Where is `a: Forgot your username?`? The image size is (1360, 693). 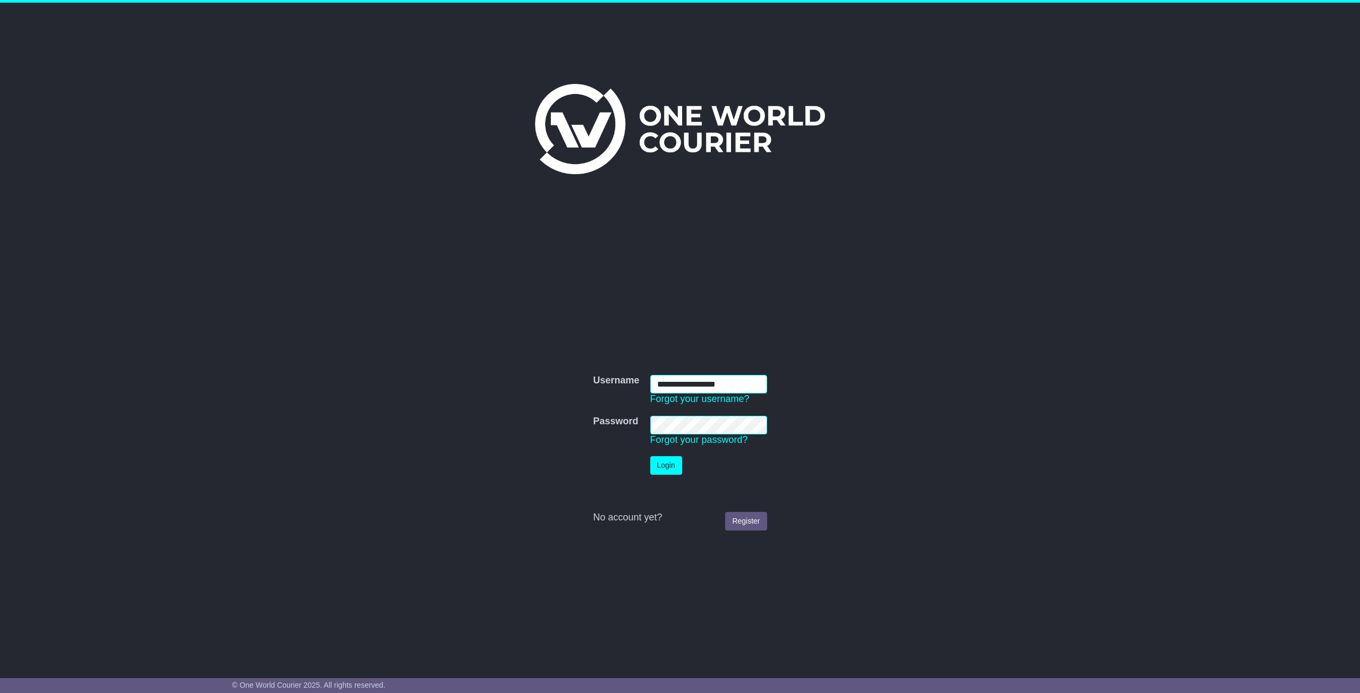
a: Forgot your username? is located at coordinates (699, 399).